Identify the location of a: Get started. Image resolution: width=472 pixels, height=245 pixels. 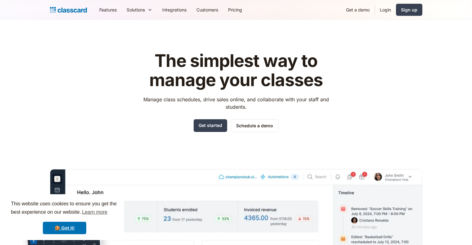
(210, 126).